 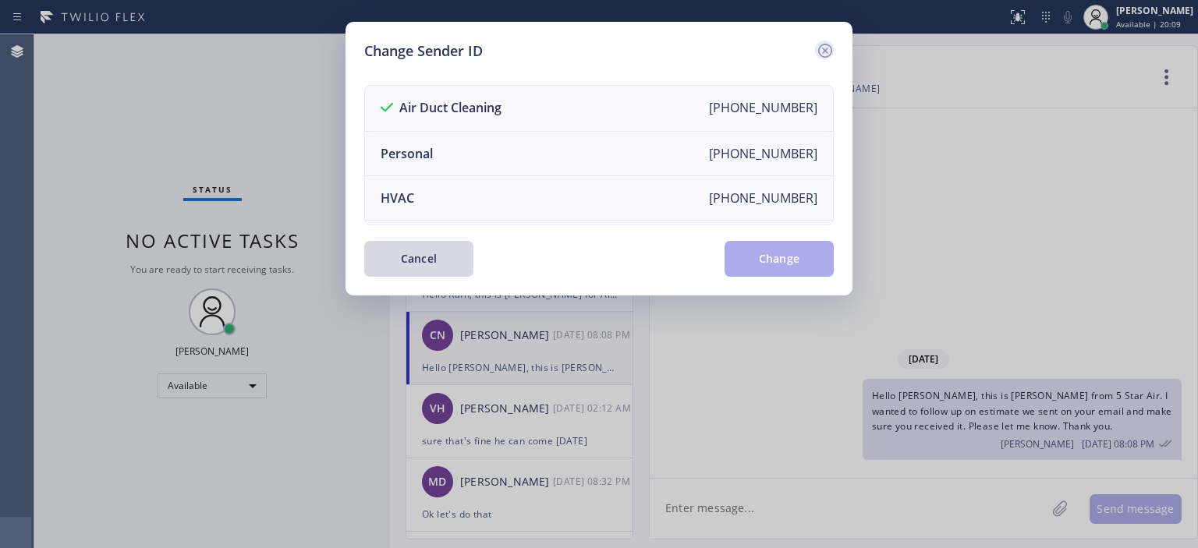 What do you see at coordinates (779, 259) in the screenshot?
I see `button: Change` at bounding box center [779, 259].